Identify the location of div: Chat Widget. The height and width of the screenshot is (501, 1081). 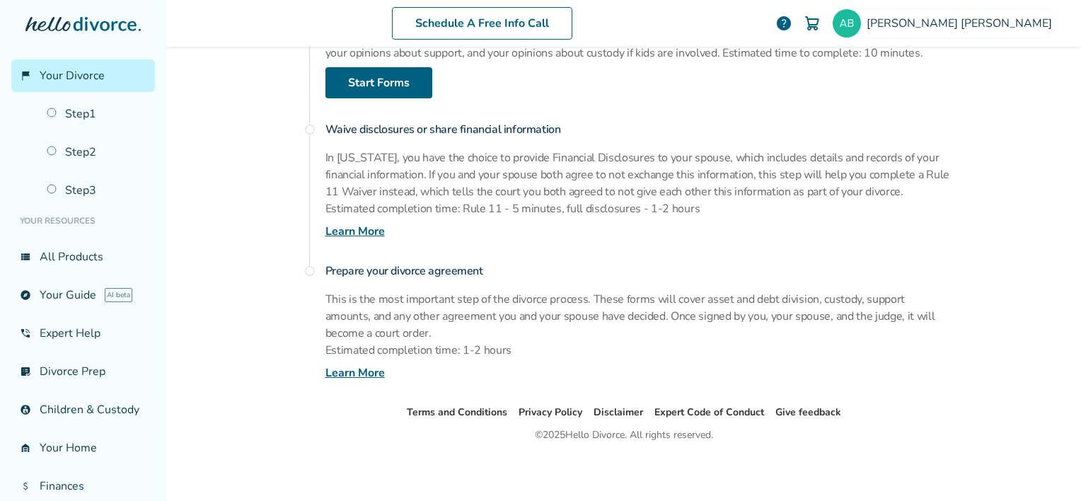
(1046, 467).